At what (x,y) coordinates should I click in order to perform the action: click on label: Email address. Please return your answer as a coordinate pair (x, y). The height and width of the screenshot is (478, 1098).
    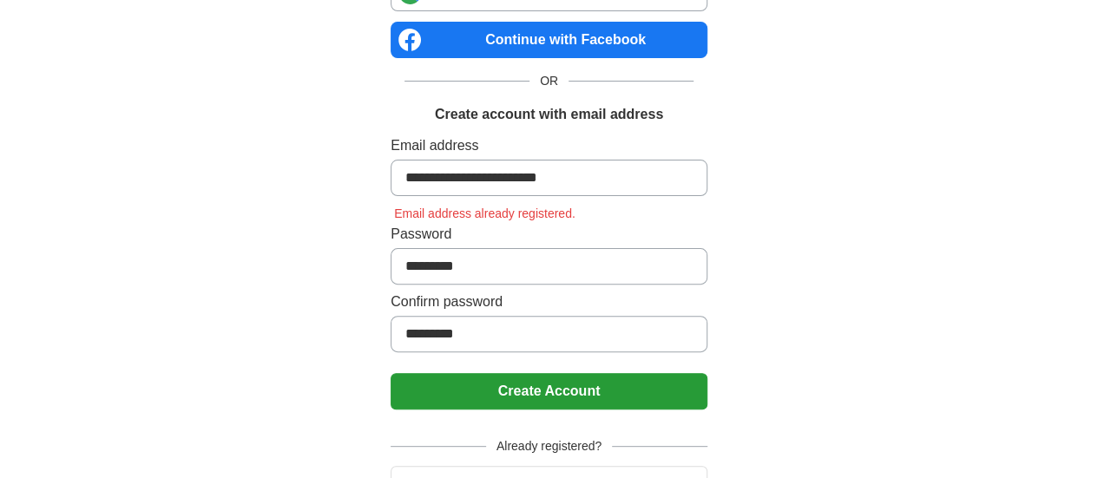
    Looking at the image, I should click on (549, 146).